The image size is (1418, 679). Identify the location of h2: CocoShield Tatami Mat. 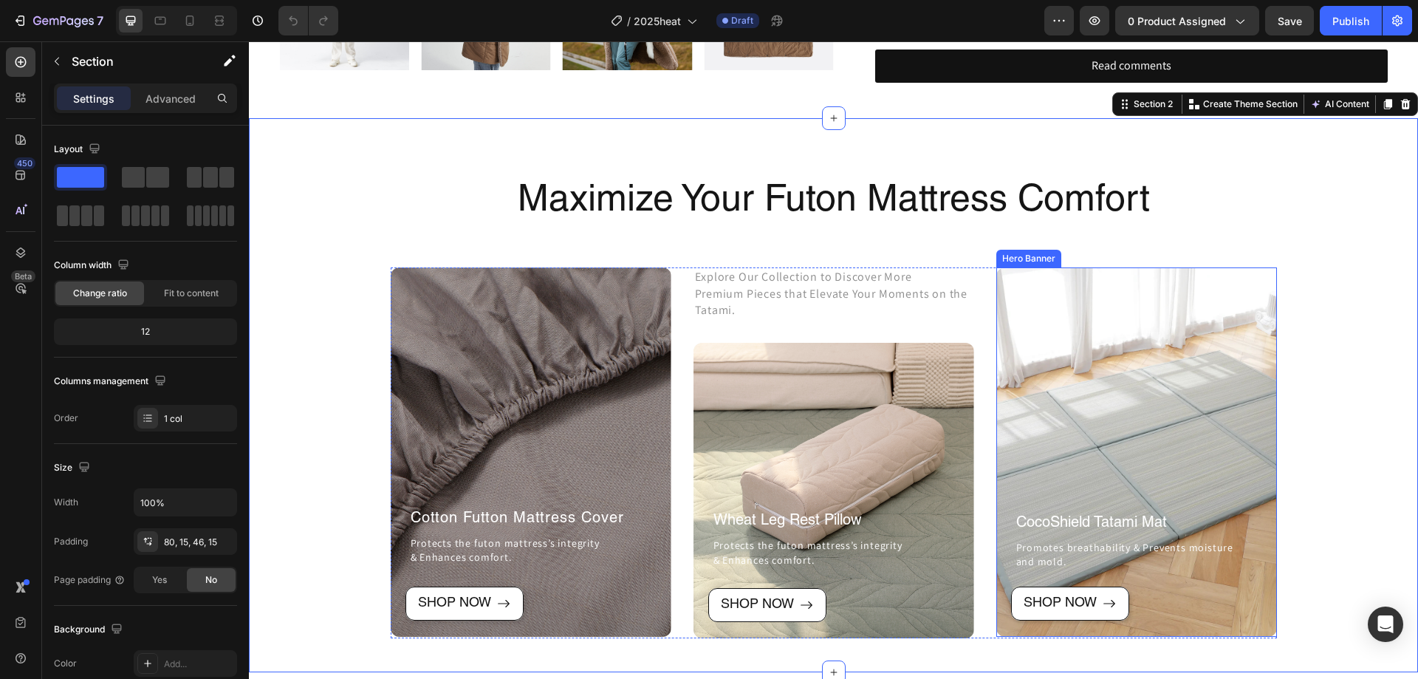
(895, 482).